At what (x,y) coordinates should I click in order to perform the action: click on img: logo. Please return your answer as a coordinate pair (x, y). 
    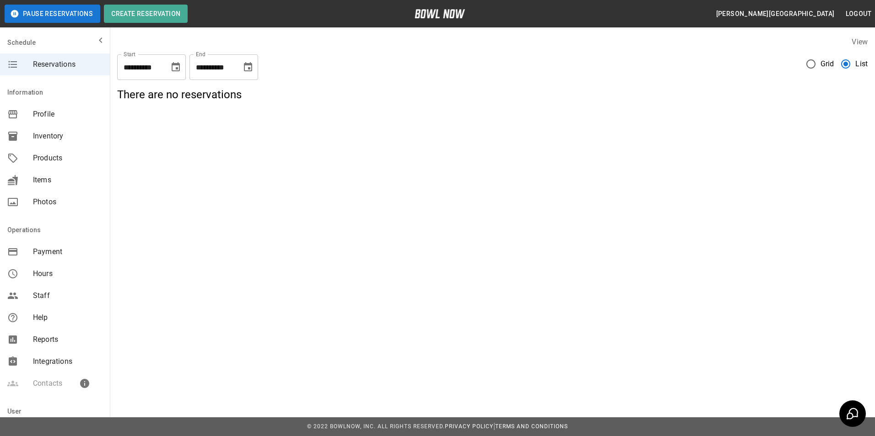
    Looking at the image, I should click on (440, 14).